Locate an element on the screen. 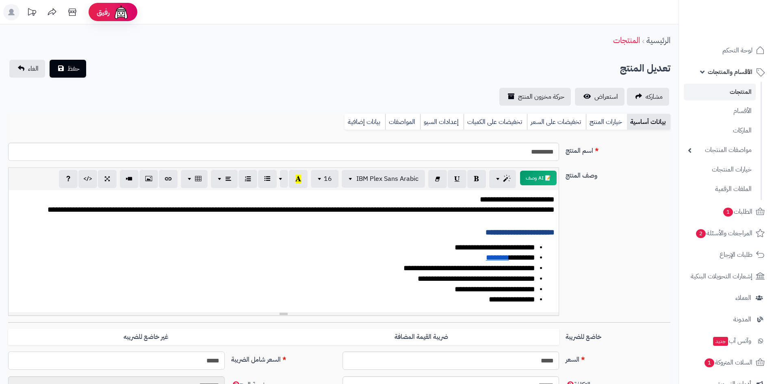 Image resolution: width=774 pixels, height=384 pixels. a: المدونة is located at coordinates (727, 319).